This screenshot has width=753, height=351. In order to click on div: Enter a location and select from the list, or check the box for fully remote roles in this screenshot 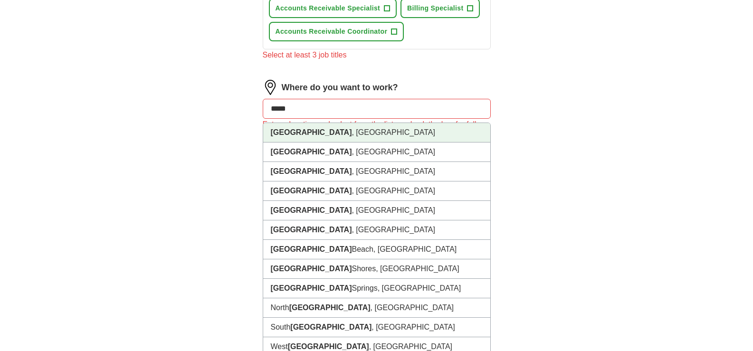, I will do `click(377, 130)`.